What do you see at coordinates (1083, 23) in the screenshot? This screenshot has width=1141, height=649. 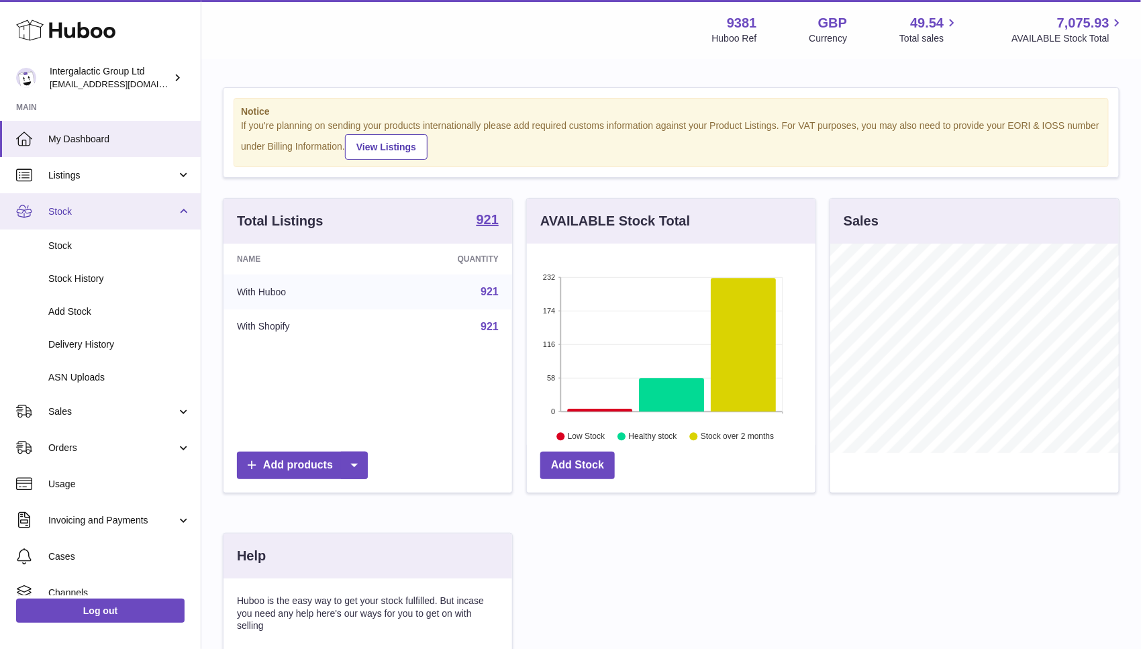 I see `span: 7,075.93` at bounding box center [1083, 23].